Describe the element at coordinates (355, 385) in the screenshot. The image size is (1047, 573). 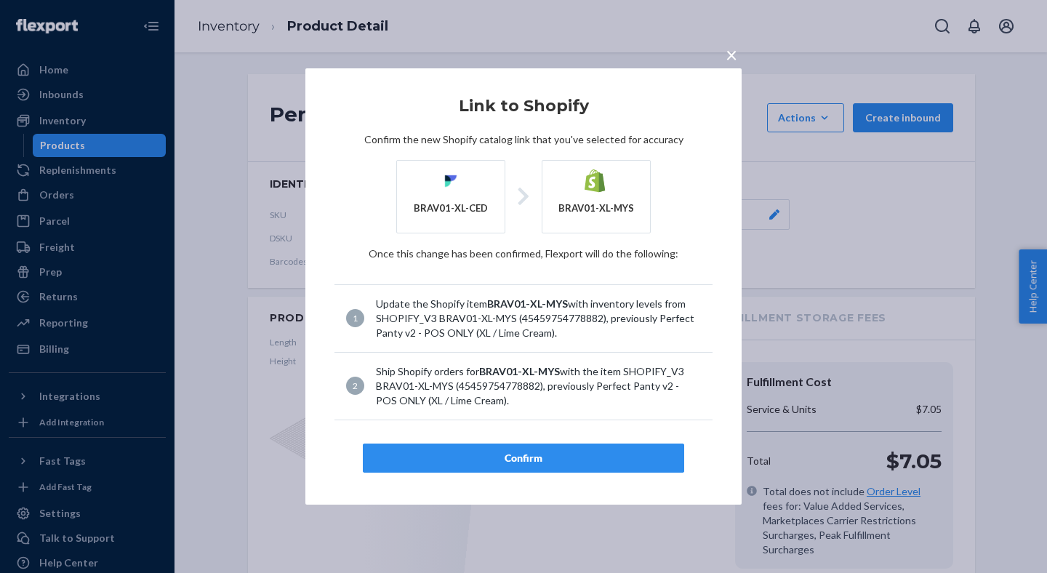
I see `div: 2` at that location.